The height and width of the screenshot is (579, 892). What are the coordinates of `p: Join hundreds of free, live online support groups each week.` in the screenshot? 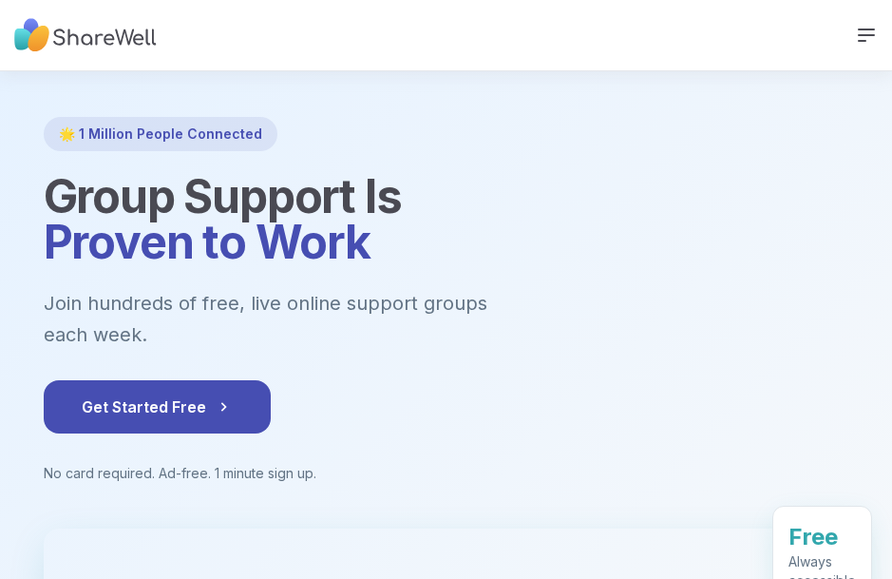 It's located at (317, 318).